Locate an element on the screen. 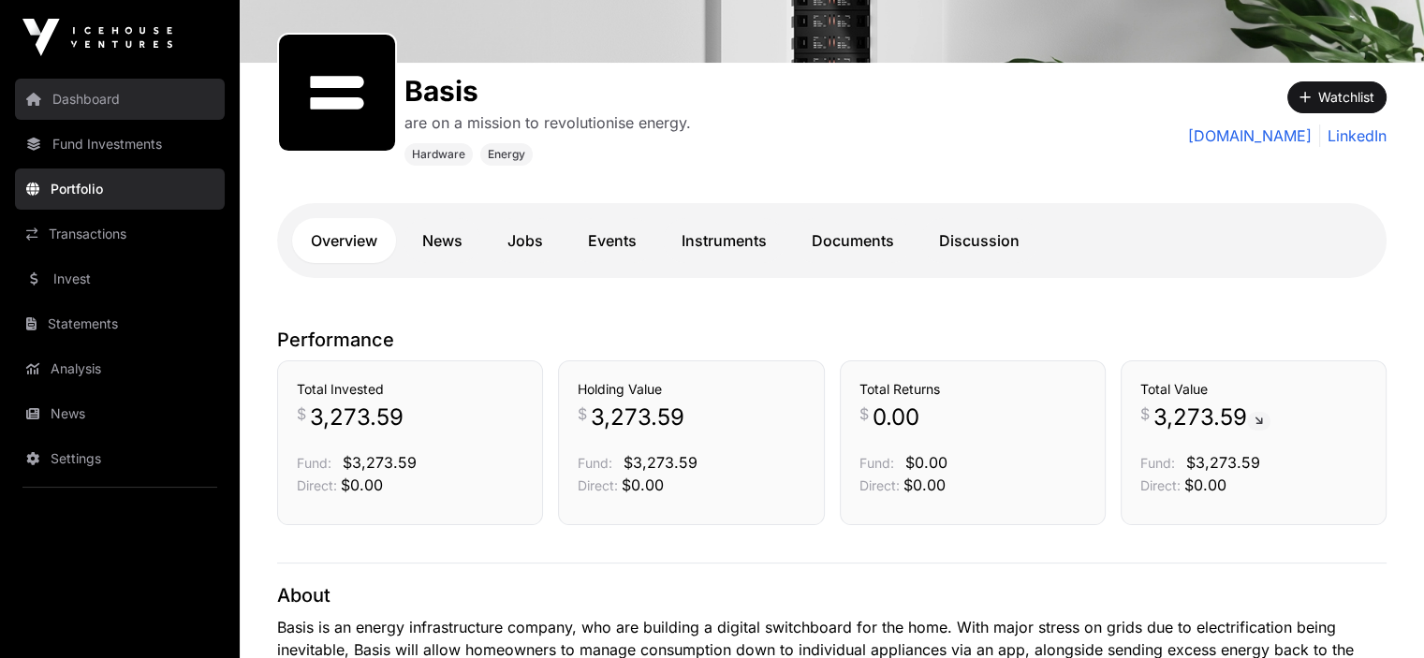 The width and height of the screenshot is (1424, 658). nav: Tabs is located at coordinates (831, 241).